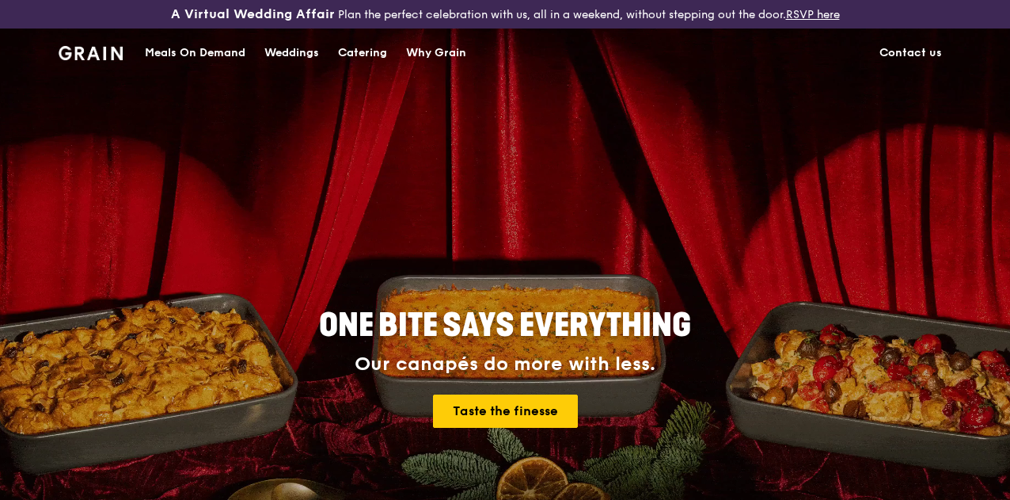 The height and width of the screenshot is (500, 1010). I want to click on a: Taste the finesse, so click(505, 411).